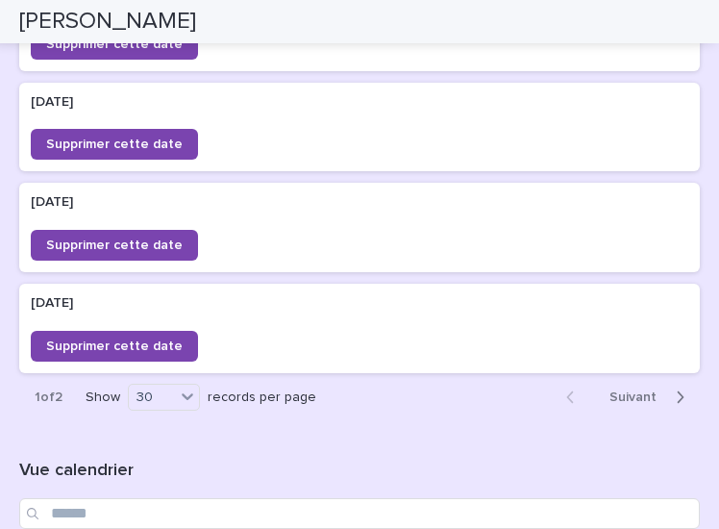  What do you see at coordinates (360, 471) in the screenshot?
I see `h1: Vue calendrier` at bounding box center [360, 471].